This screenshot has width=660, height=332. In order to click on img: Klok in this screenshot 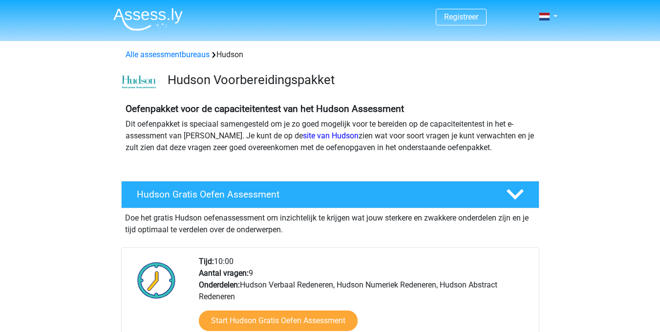, I will do `click(156, 280)`.